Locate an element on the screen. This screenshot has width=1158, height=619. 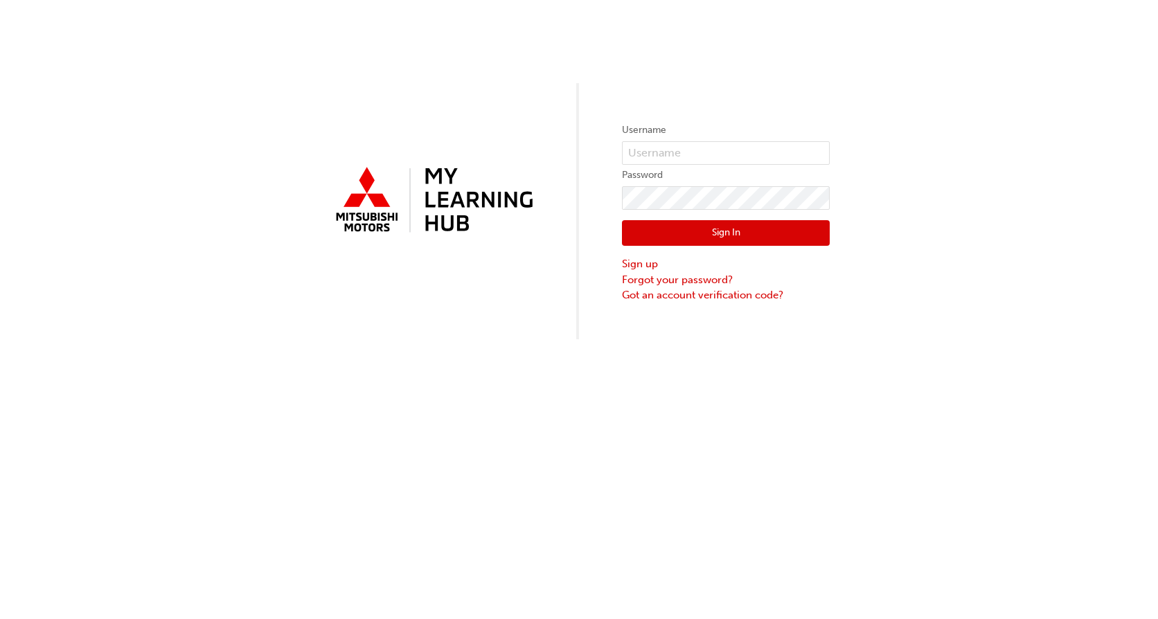
button: Sign In is located at coordinates (726, 233).